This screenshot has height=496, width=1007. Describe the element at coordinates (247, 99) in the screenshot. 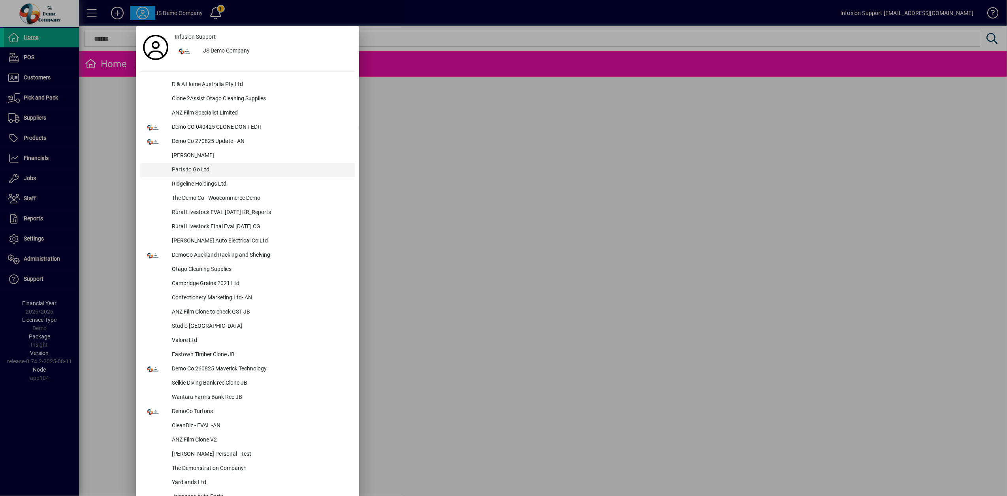

I see `button: Clone 2Assist Otago Cleaning Supplies` at that location.